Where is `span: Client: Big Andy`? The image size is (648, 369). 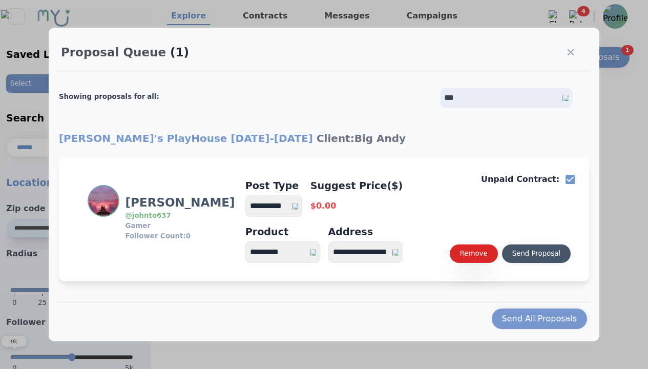 span: Client: Big Andy is located at coordinates (361, 138).